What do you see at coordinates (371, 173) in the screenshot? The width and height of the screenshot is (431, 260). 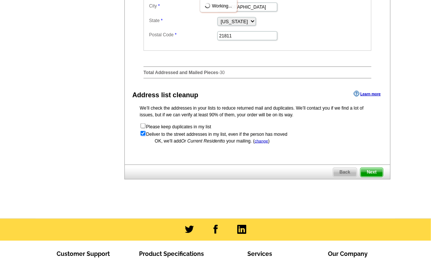 I see `span: Next` at bounding box center [371, 173].